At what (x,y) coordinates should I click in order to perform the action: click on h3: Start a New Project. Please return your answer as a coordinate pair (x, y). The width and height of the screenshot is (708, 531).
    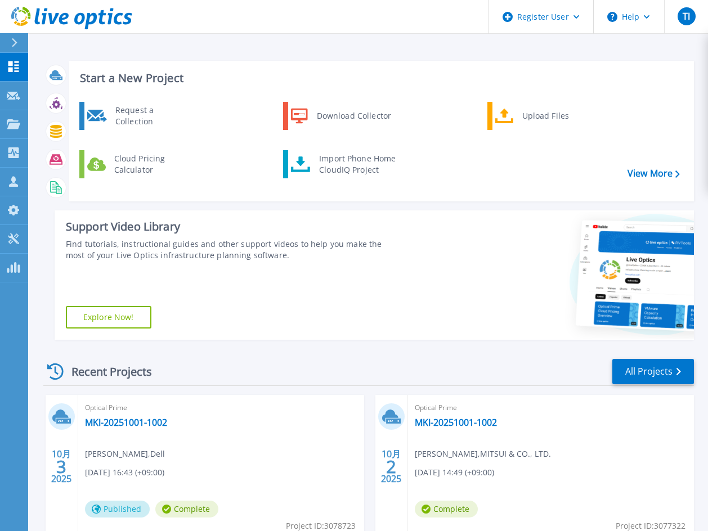
    Looking at the image, I should click on (379, 78).